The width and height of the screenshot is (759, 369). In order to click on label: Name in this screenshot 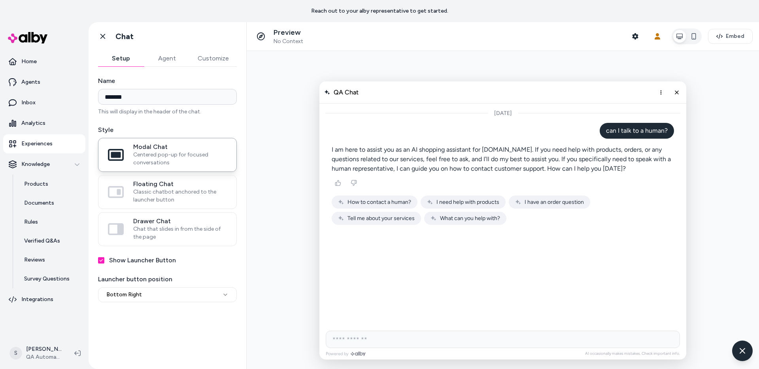, I will do `click(167, 81)`.